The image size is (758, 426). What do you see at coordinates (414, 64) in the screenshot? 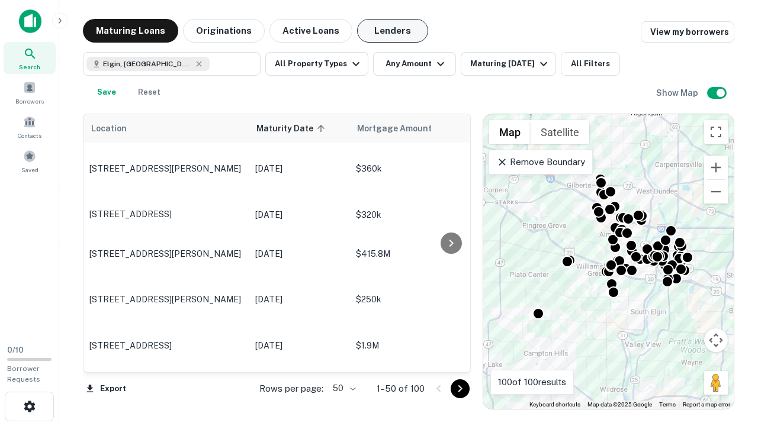
I see `button: Any Amount` at bounding box center [414, 64].